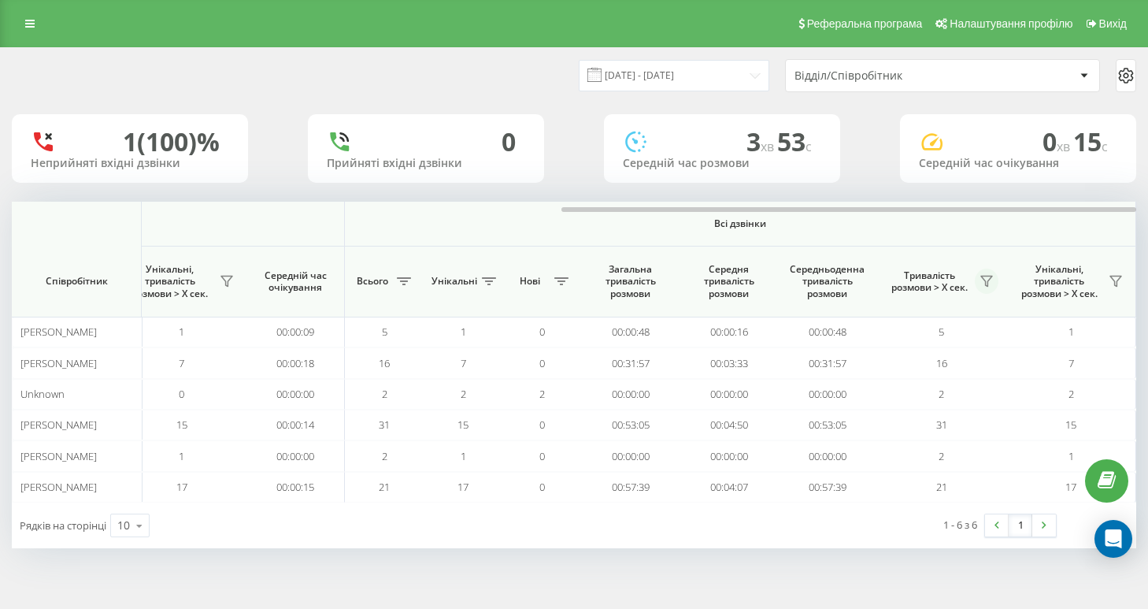 This screenshot has width=1148, height=609. Describe the element at coordinates (630, 281) in the screenshot. I see `span: Загальна тривалість розмови` at that location.